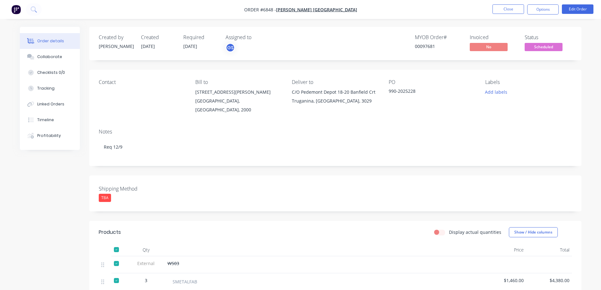 This screenshot has height=290, width=601. I want to click on div: Qty, so click(146, 250).